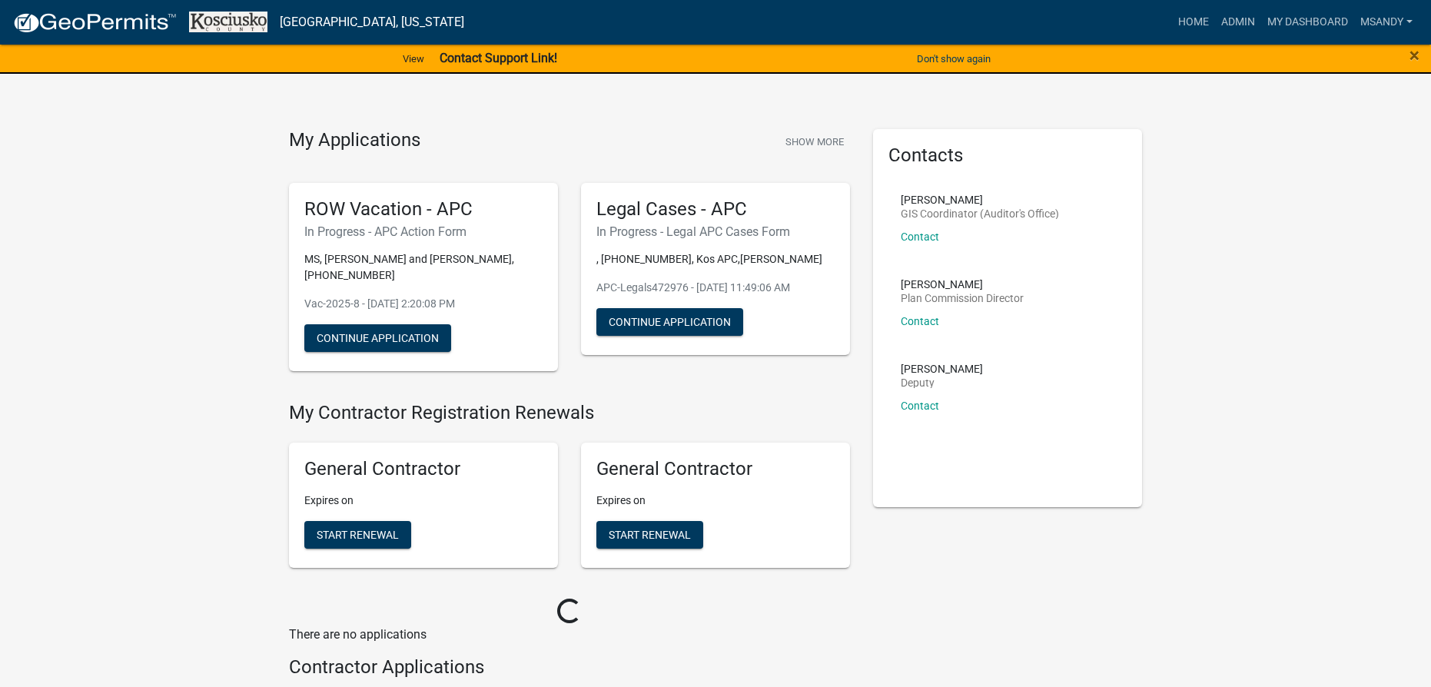 This screenshot has height=687, width=1431. What do you see at coordinates (1307, 22) in the screenshot?
I see `a: My Dashboard` at bounding box center [1307, 22].